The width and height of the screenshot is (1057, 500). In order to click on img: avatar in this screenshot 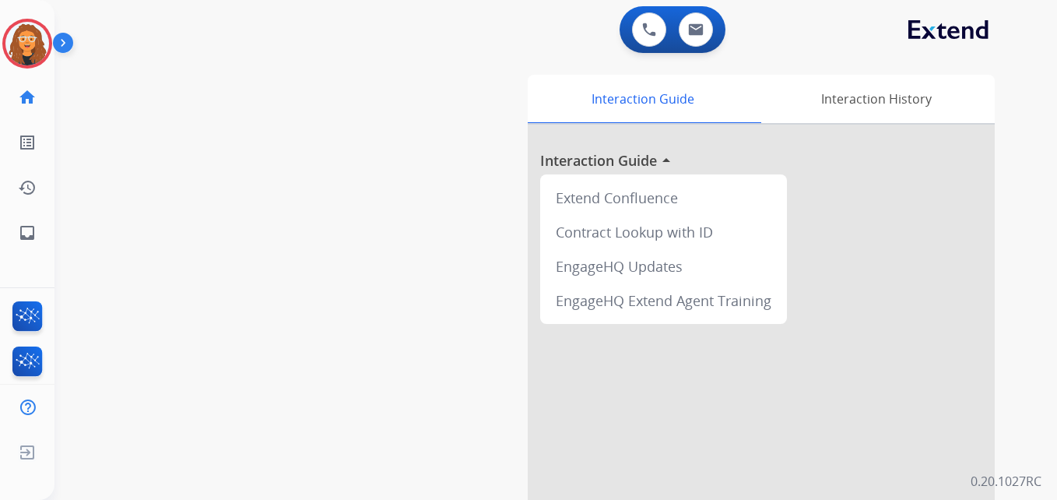, I will do `click(27, 44)`.